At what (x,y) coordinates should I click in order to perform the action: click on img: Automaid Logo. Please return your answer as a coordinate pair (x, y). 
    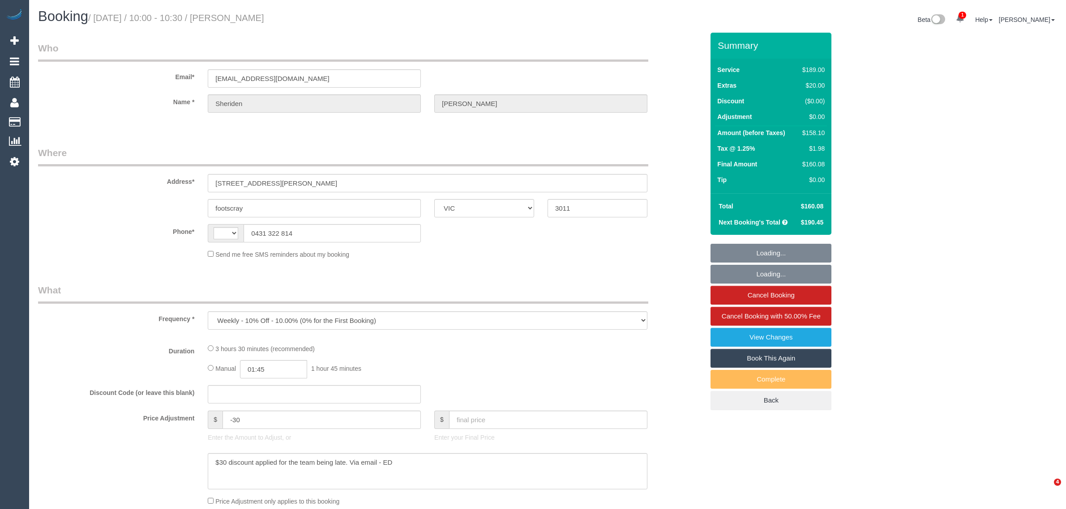
    Looking at the image, I should click on (14, 15).